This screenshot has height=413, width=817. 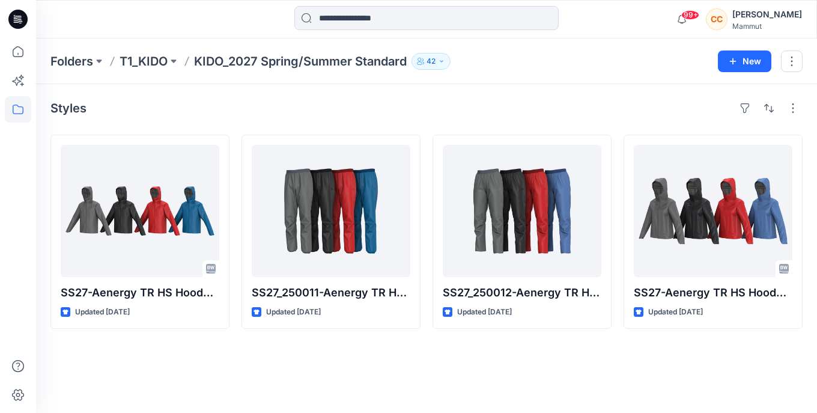 What do you see at coordinates (71, 61) in the screenshot?
I see `a: Folders` at bounding box center [71, 61].